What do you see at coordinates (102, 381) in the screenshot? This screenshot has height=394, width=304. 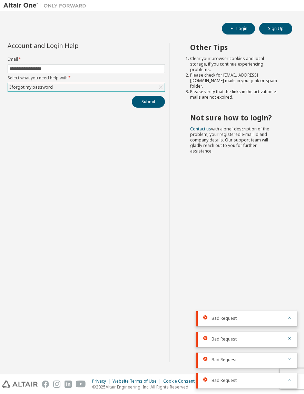 I see `div: Privacy` at bounding box center [102, 381].